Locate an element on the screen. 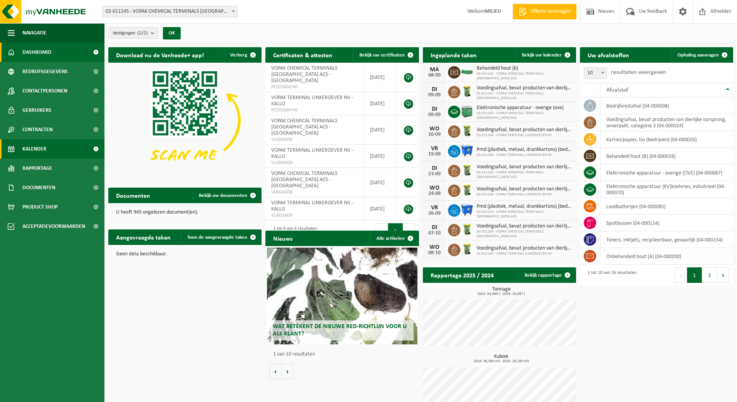 This screenshot has width=737, height=402. a: Offerte aanvragen is located at coordinates (544, 12).